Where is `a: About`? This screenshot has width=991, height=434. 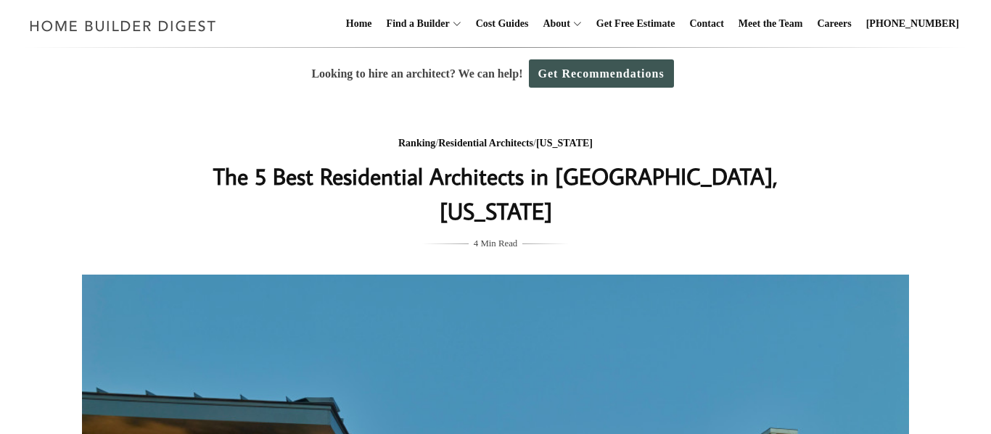
a: About is located at coordinates (553, 24).